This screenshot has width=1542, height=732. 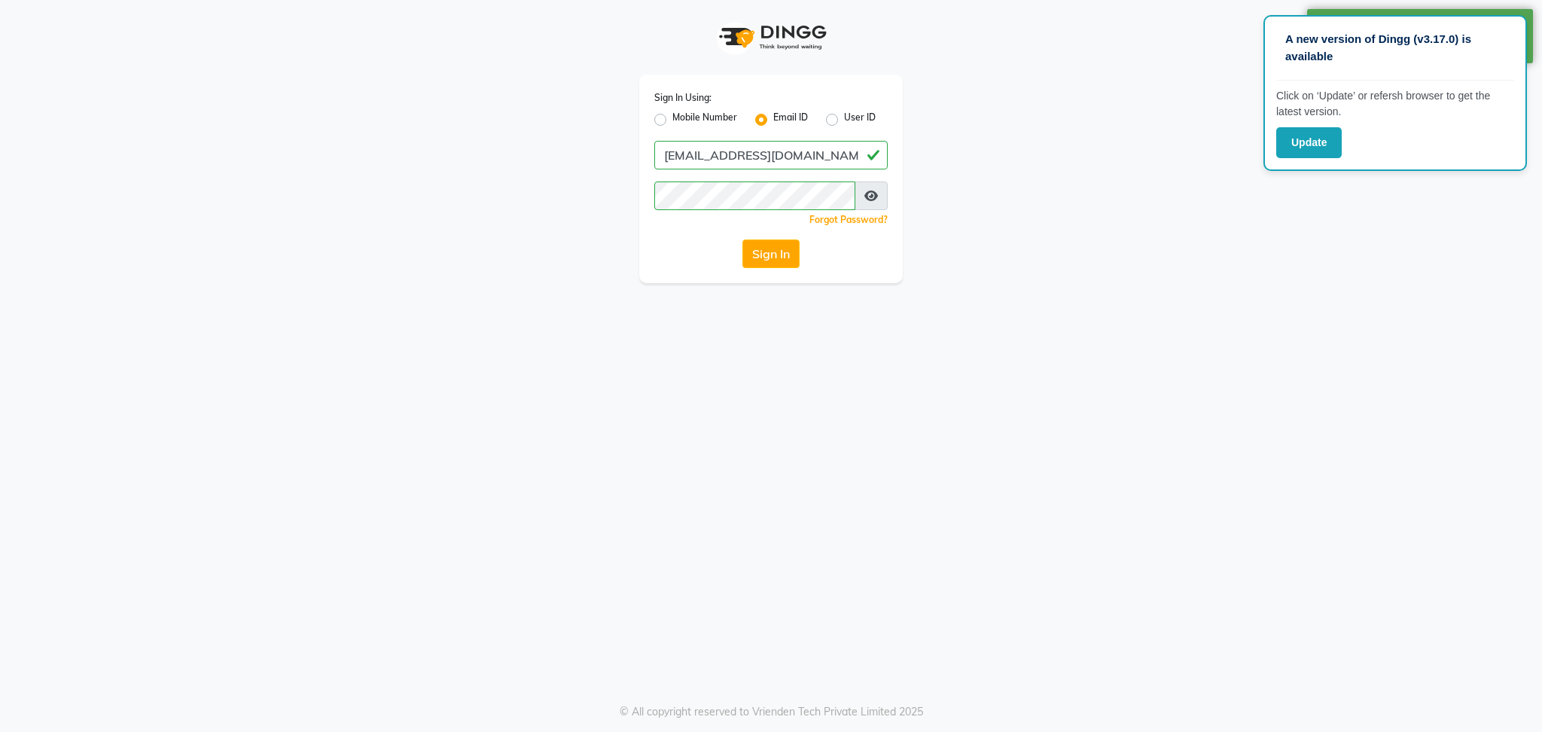 What do you see at coordinates (1395, 104) in the screenshot?
I see `p: Click on ‘Update’ or refersh browser to get the latest version.` at bounding box center [1395, 104].